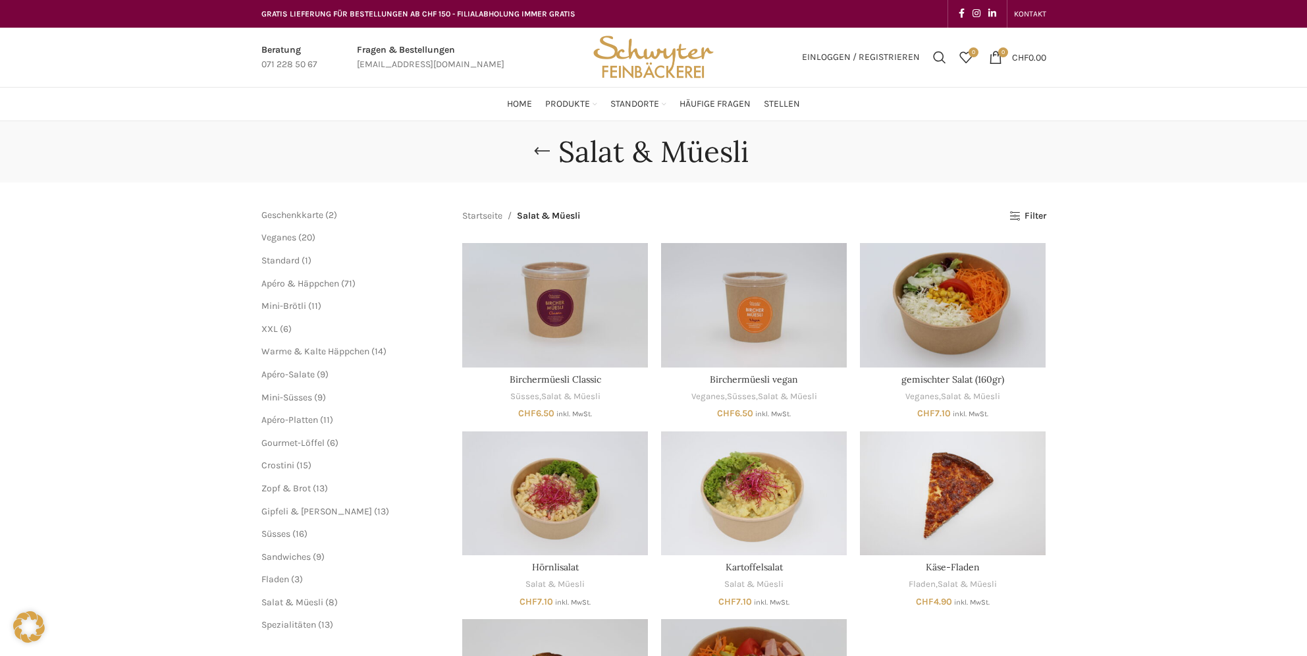  Describe the element at coordinates (293, 442) in the screenshot. I see `a: Gourmet-Löffel` at that location.